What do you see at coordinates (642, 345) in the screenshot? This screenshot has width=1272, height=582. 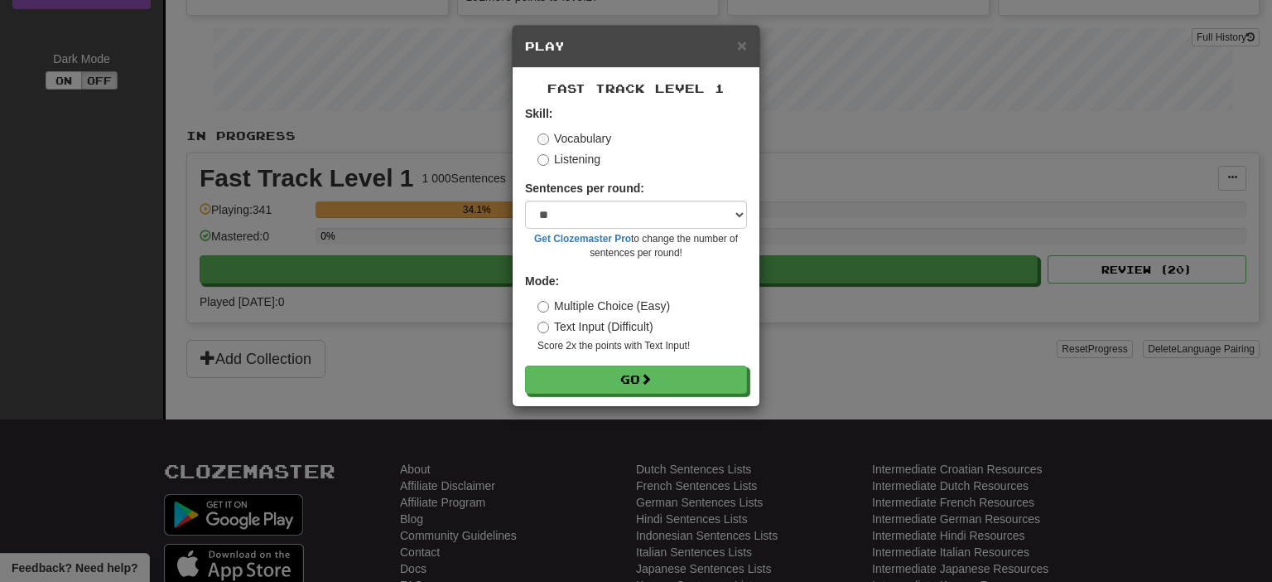 I see `small: Score 2x the points with Text Input !` at bounding box center [642, 345].